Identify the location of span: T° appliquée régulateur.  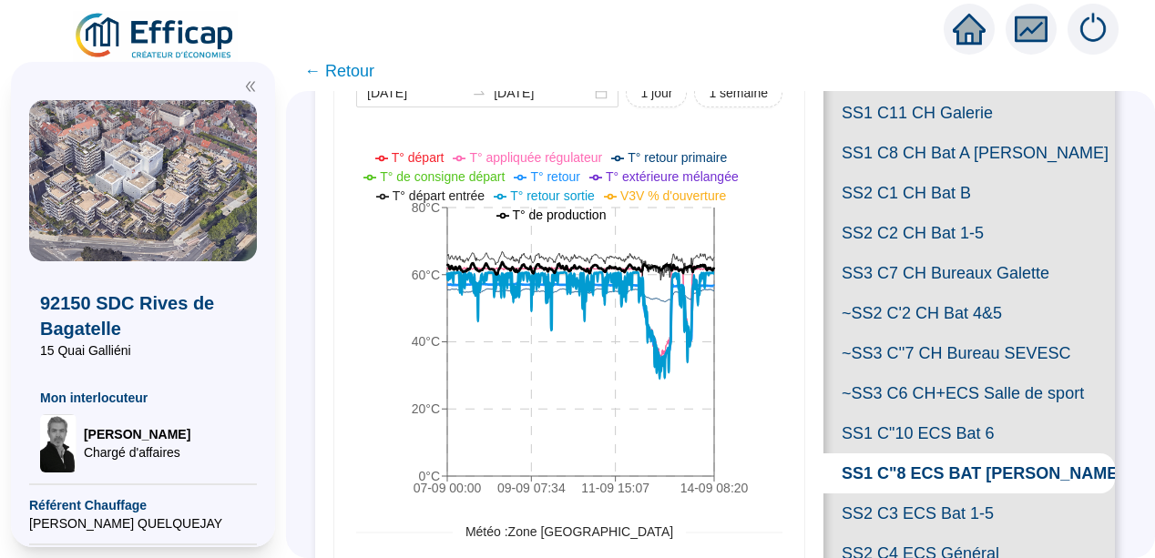
(536, 158).